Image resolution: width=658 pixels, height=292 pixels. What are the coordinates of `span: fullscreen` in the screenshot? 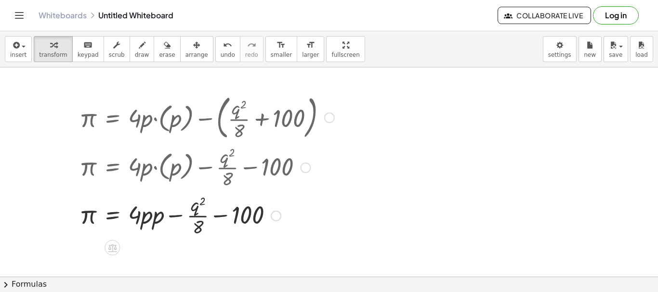 It's located at (345, 55).